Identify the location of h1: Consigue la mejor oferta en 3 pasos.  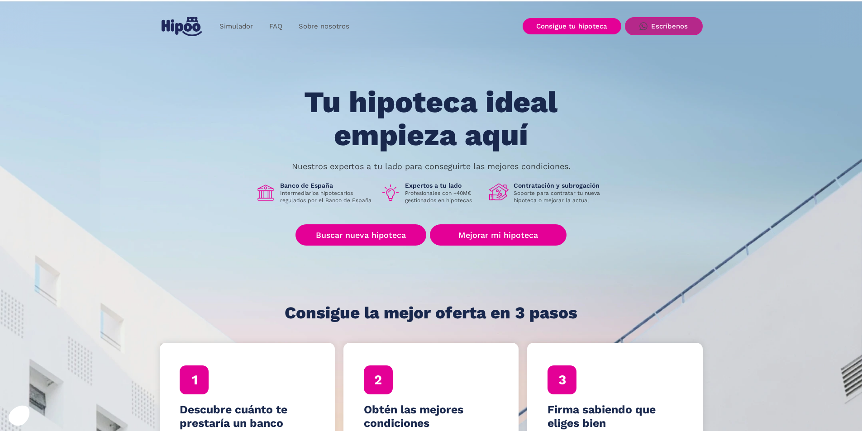
(431, 313).